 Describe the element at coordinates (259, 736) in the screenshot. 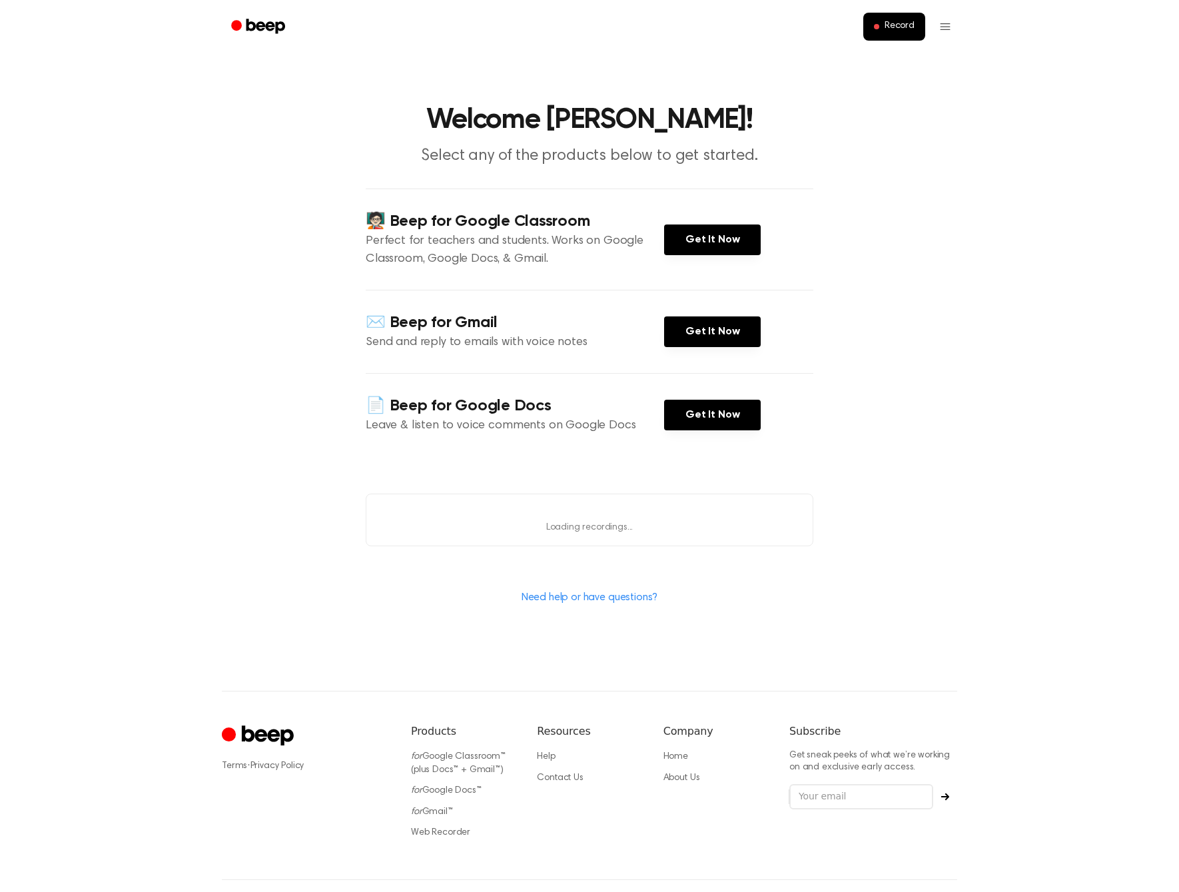

I see `a: Cruip` at that location.